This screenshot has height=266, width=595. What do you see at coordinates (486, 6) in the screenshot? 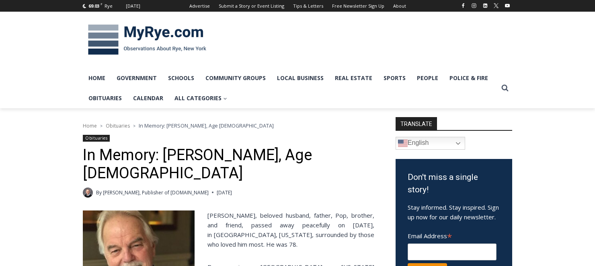
I see `a: Linkedin` at bounding box center [486, 6].